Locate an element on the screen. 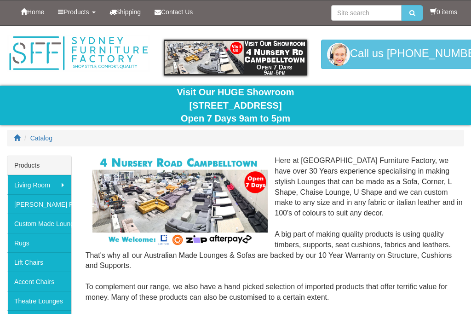 This screenshot has height=314, width=471. span: Products is located at coordinates (76, 12).